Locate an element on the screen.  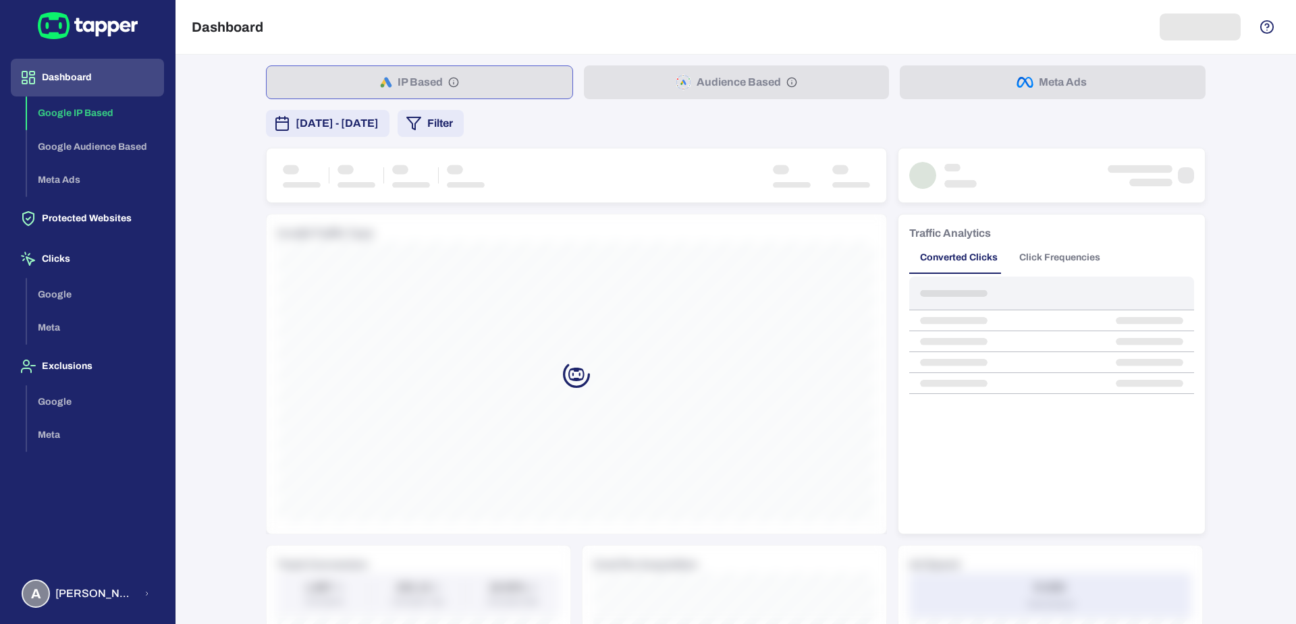
h6: Traffic Analytics is located at coordinates (949, 233).